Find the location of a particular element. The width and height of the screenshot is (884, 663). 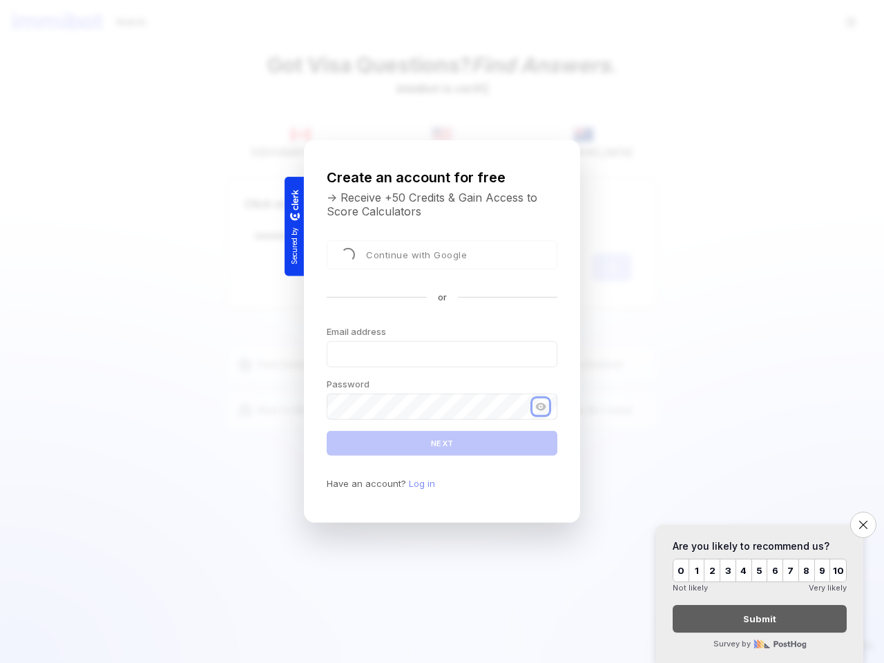

p: Secured by is located at coordinates (294, 246).